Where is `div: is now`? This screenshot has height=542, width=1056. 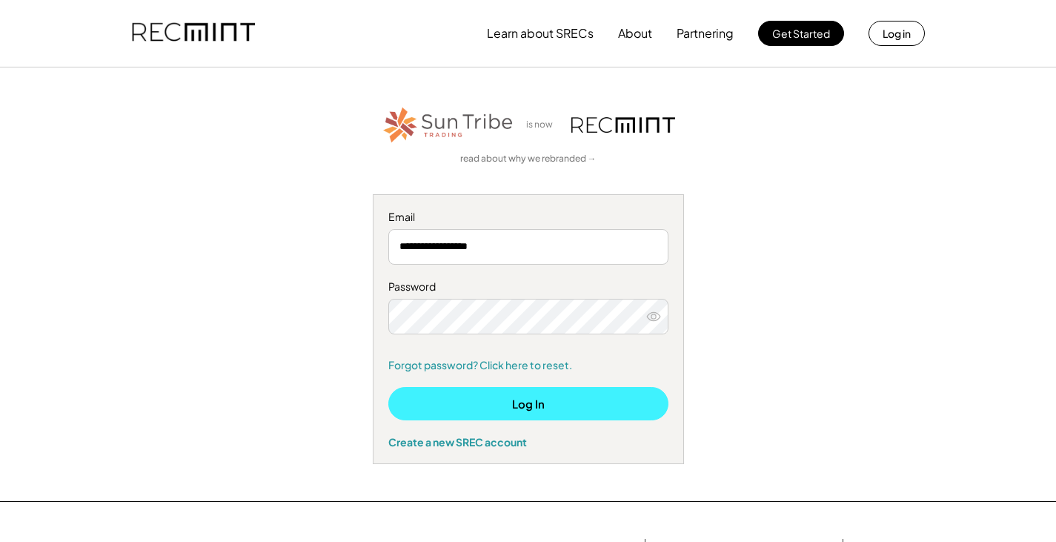
div: is now is located at coordinates (543, 124).